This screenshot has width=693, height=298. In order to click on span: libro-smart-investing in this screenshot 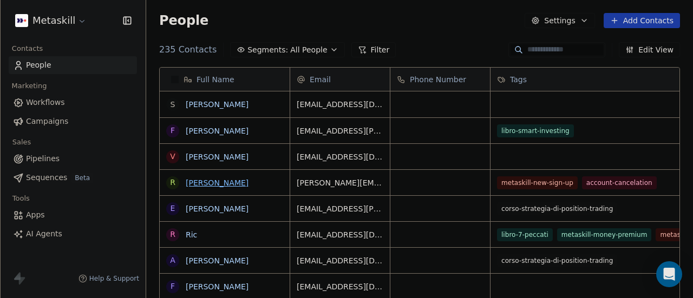, I will do `click(536, 131)`.